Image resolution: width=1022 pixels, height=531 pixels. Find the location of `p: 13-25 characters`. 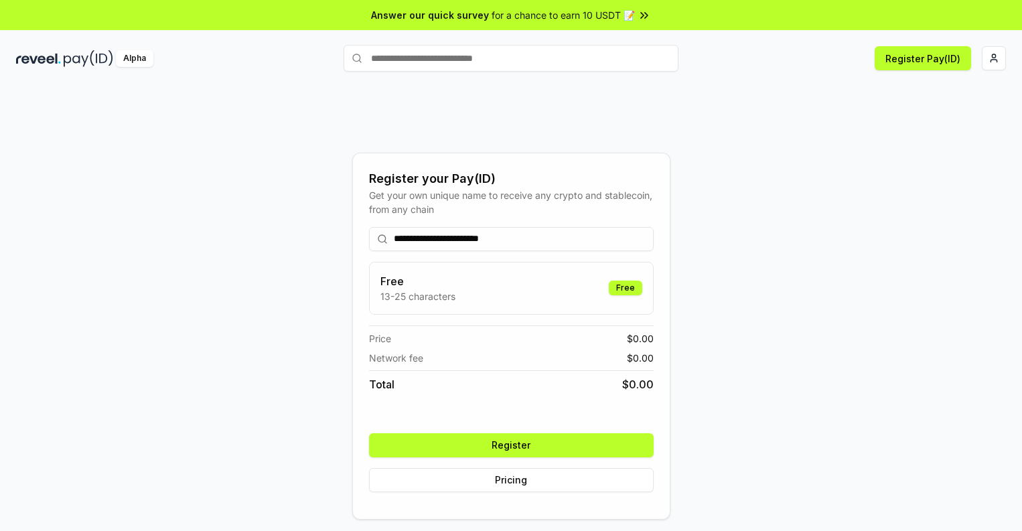

p: 13-25 characters is located at coordinates (418, 296).